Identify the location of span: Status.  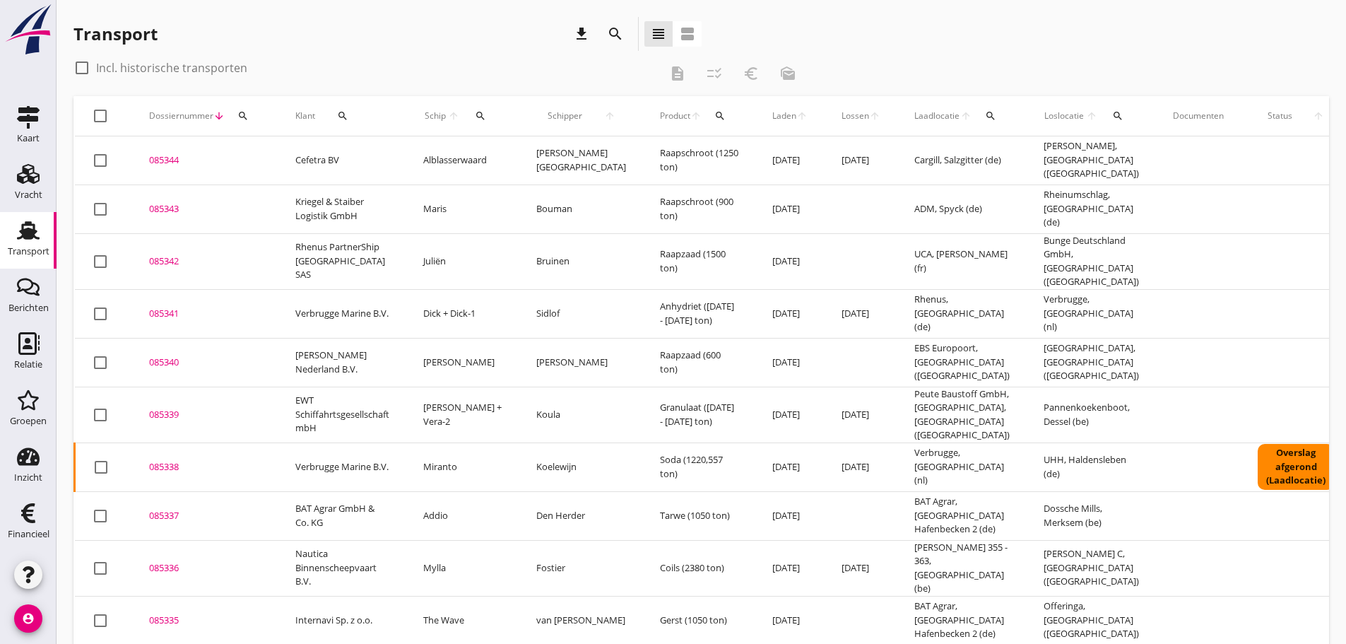
(1280, 116).